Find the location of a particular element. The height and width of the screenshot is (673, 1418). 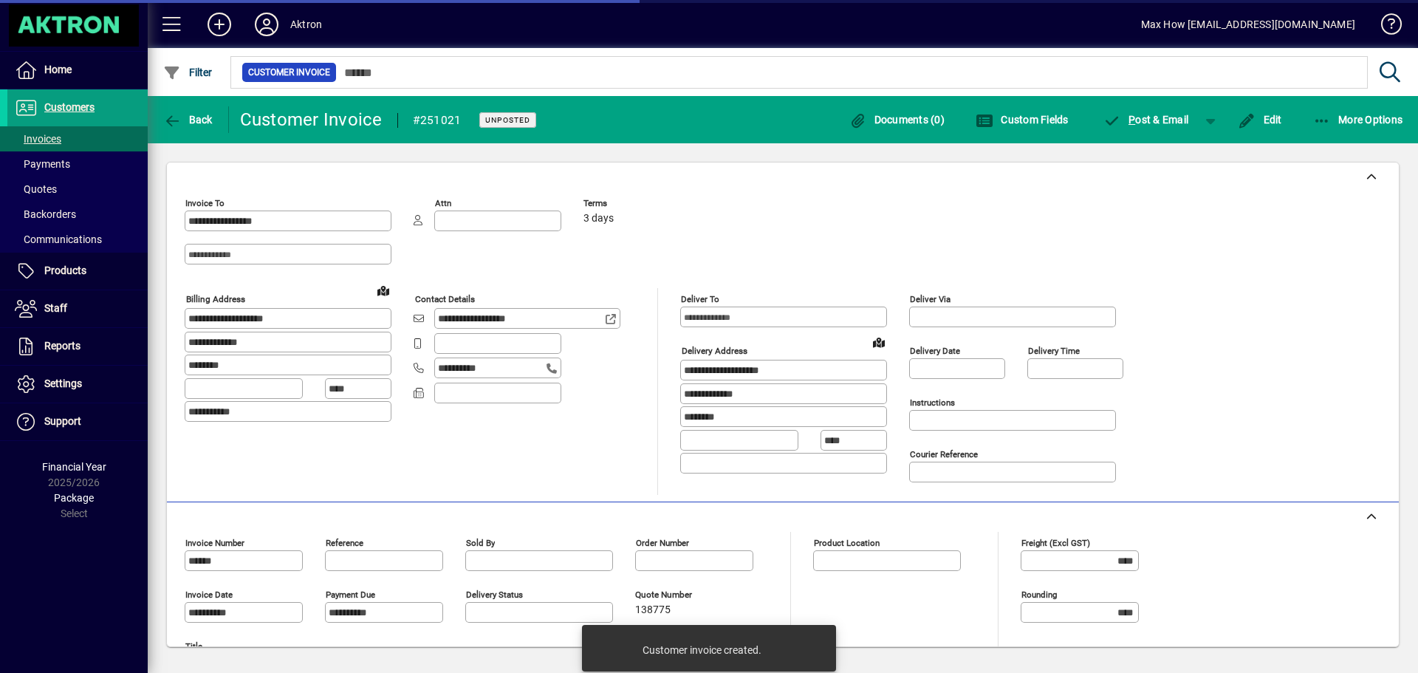

span: Settings is located at coordinates (63, 383).